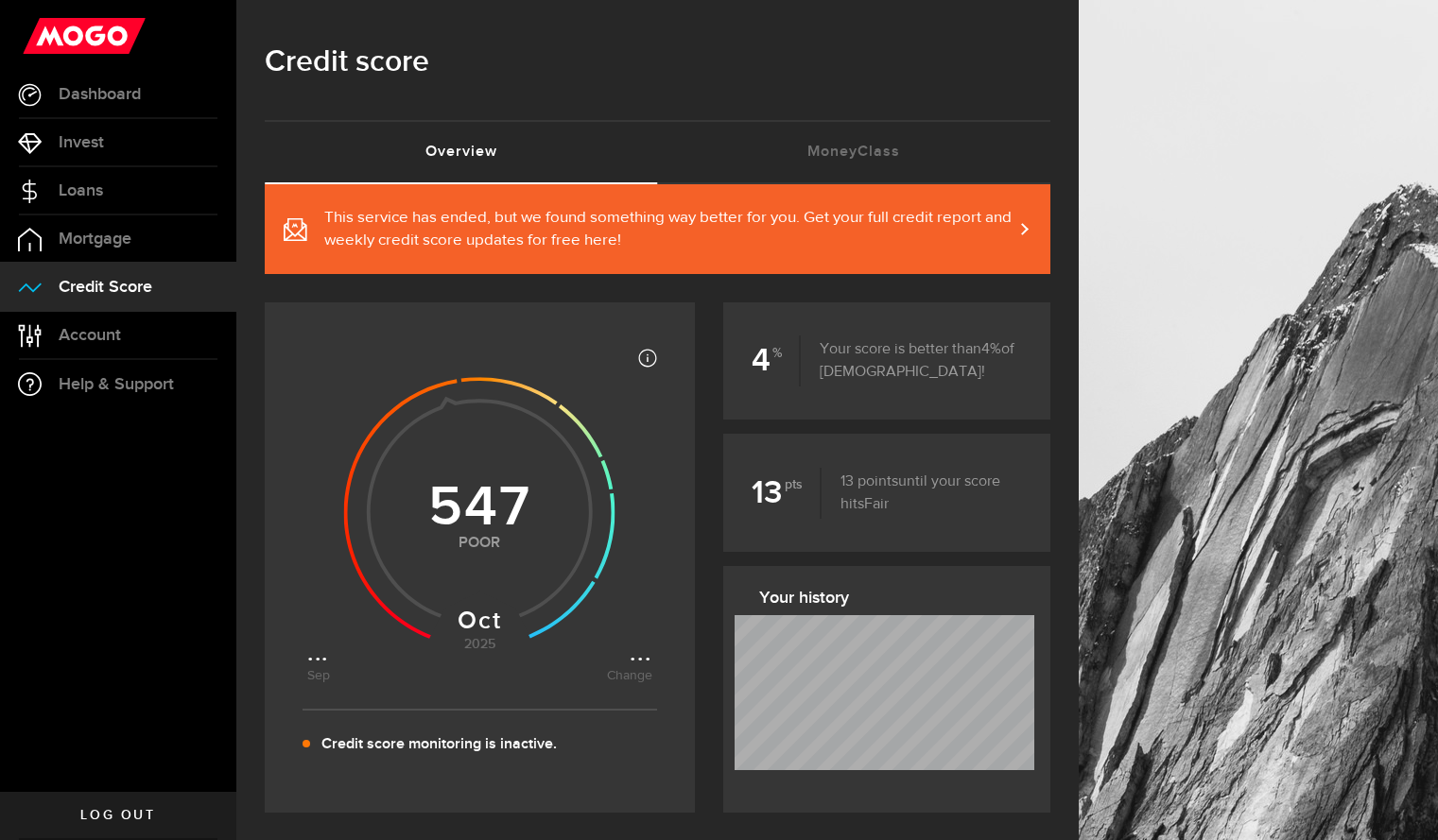  What do you see at coordinates (669, 230) in the screenshot?
I see `span: This service has ended, but we found something way better for you. Get your full credit report an...` at bounding box center [669, 230].